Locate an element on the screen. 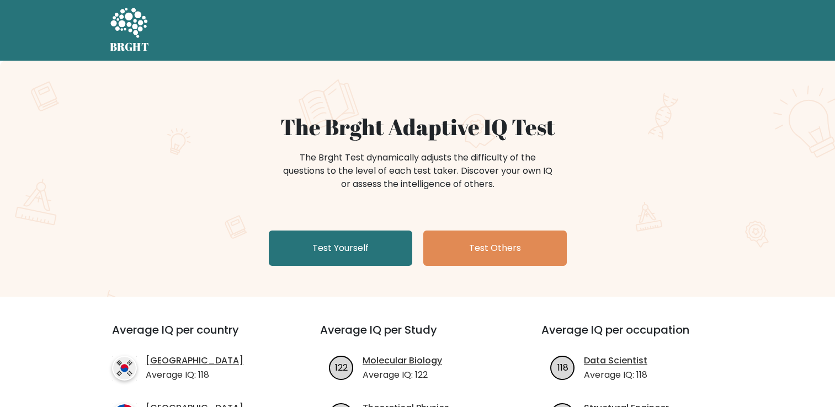 This screenshot has height=407, width=835. h5: BRGHT is located at coordinates (130, 47).